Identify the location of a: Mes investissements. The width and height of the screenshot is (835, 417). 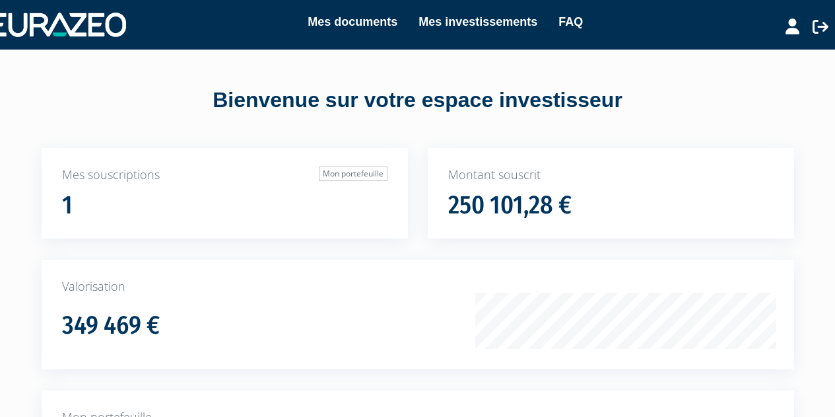
(478, 22).